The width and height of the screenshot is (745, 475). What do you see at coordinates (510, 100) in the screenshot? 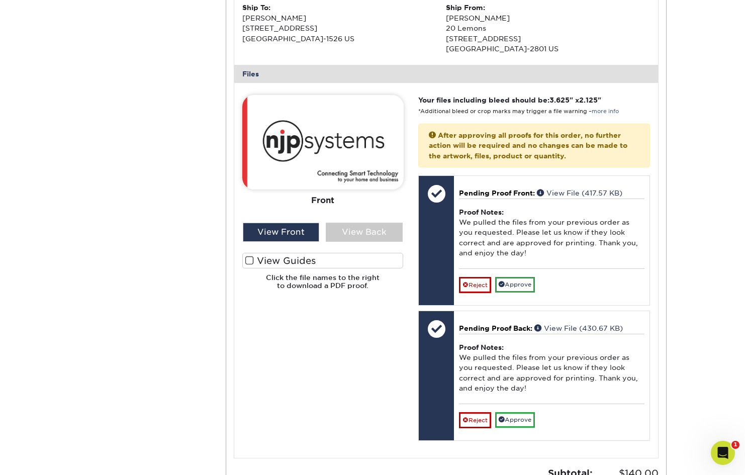
I see `strong: Your files including bleed should be: " x "` at bounding box center [510, 100].